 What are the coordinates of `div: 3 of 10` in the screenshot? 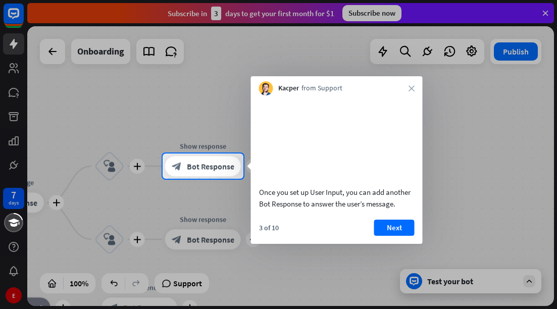 It's located at (269, 228).